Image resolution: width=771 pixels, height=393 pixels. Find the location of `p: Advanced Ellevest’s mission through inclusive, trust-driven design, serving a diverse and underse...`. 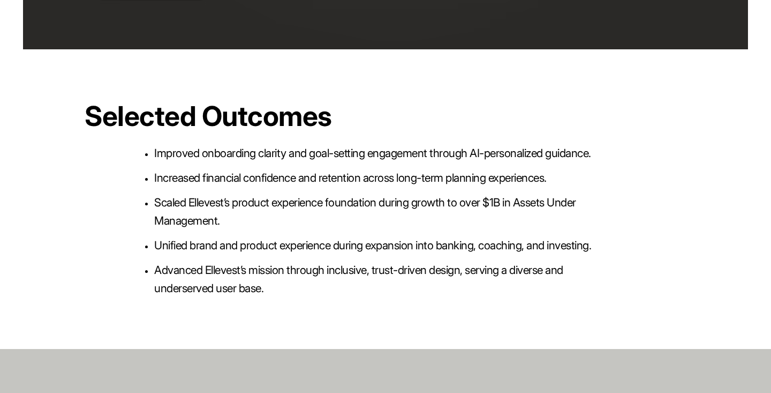

p: Advanced Ellevest’s mission through inclusive, trust-driven design, serving a diverse and underse... is located at coordinates (386, 279).